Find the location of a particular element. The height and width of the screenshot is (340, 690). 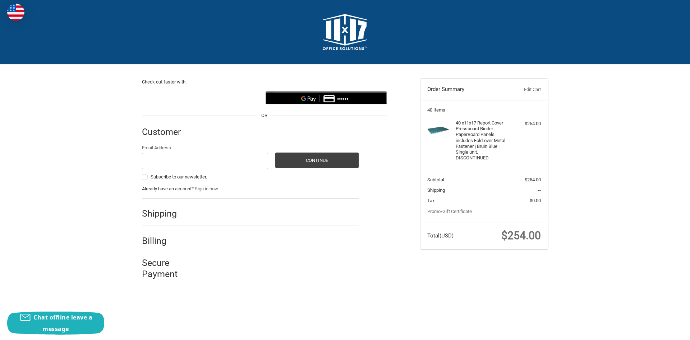

span: Shipping is located at coordinates (436, 190).